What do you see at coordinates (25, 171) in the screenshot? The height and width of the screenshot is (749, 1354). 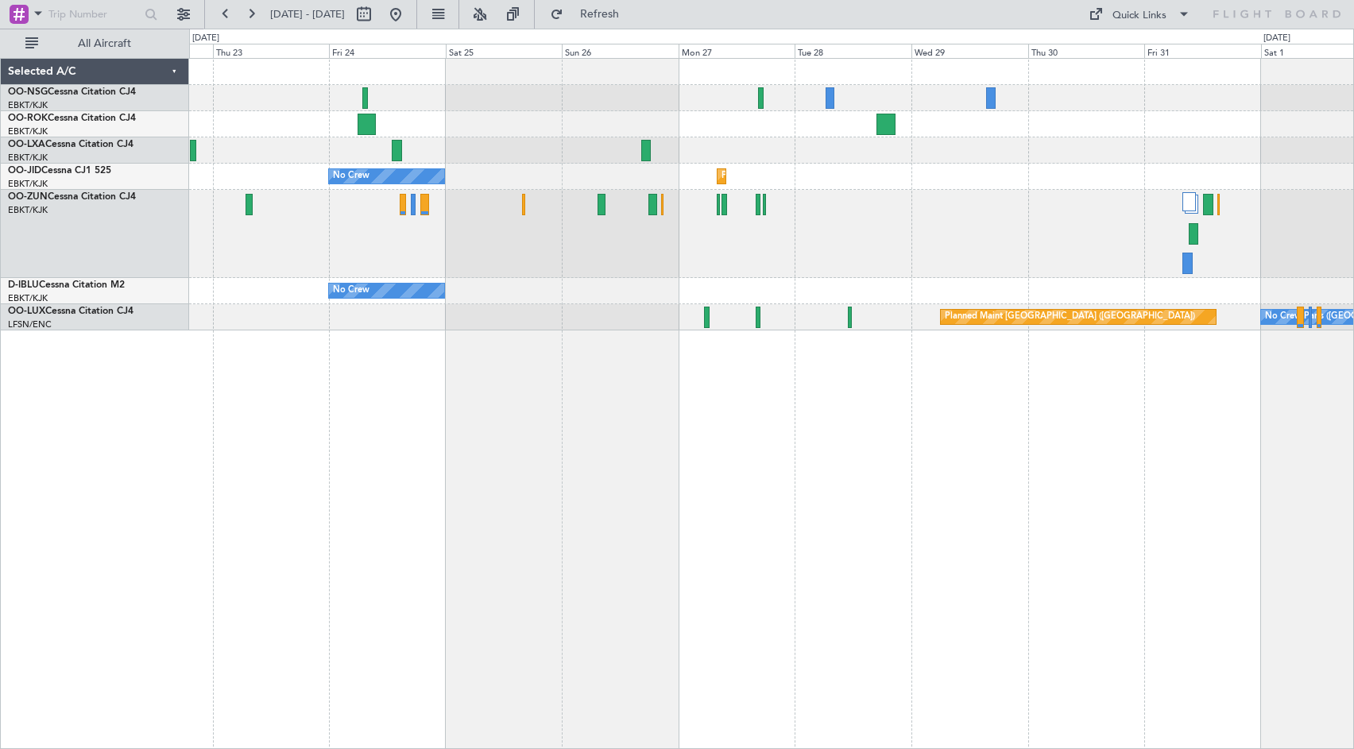 I see `span: OO-JID` at bounding box center [25, 171].